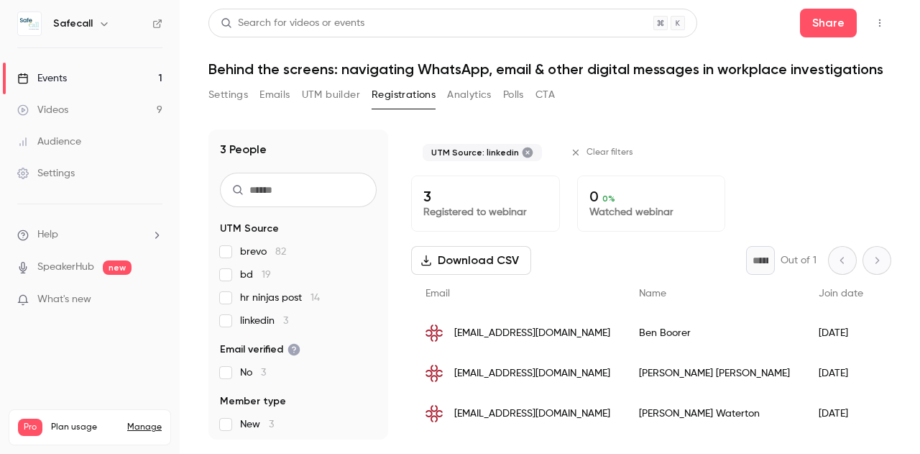 Image resolution: width=920 pixels, height=454 pixels. I want to click on button: Remove "linkedin" from selected "UTM Source" filter, so click(528, 152).